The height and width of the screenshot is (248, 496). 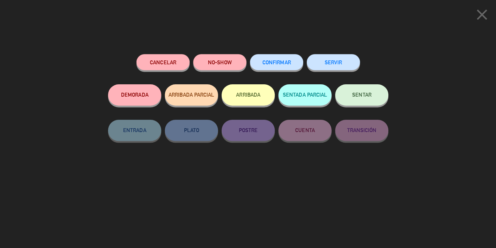 What do you see at coordinates (332, 62) in the screenshot?
I see `button: SERVIR` at bounding box center [332, 62].